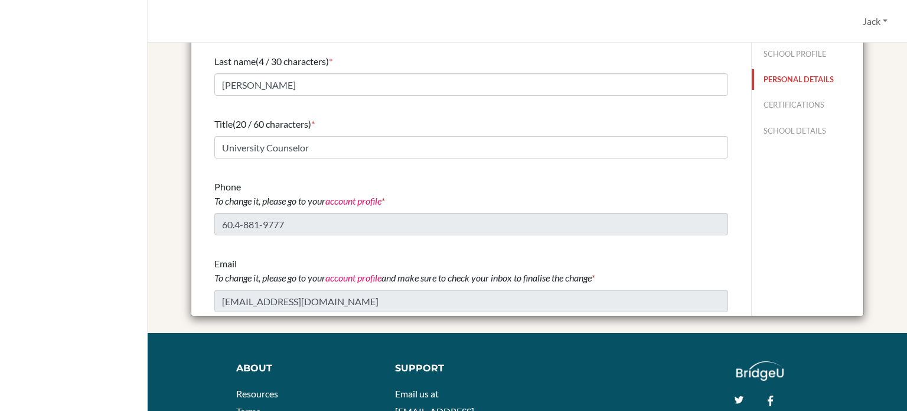 Image resolution: width=907 pixels, height=411 pixels. What do you see at coordinates (403, 277) in the screenshot?
I see `i: To change it, please go to your and make sure to check your inbox to finalise the change` at bounding box center [403, 277].